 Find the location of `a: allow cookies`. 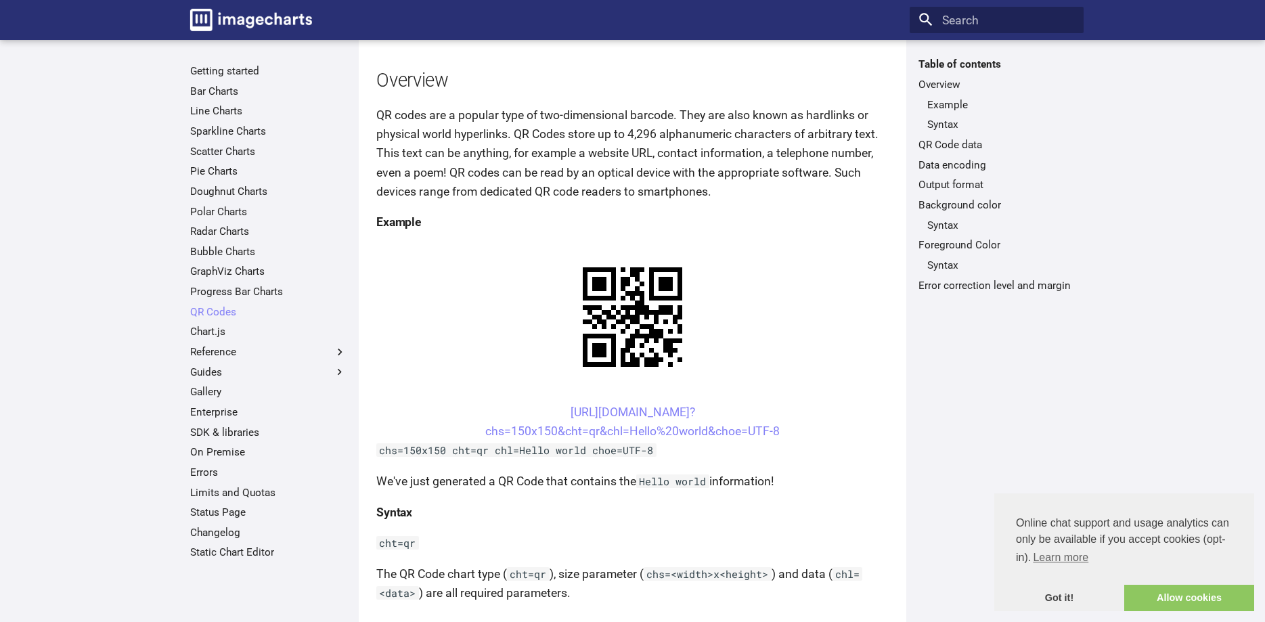

a: allow cookies is located at coordinates (1189, 598).